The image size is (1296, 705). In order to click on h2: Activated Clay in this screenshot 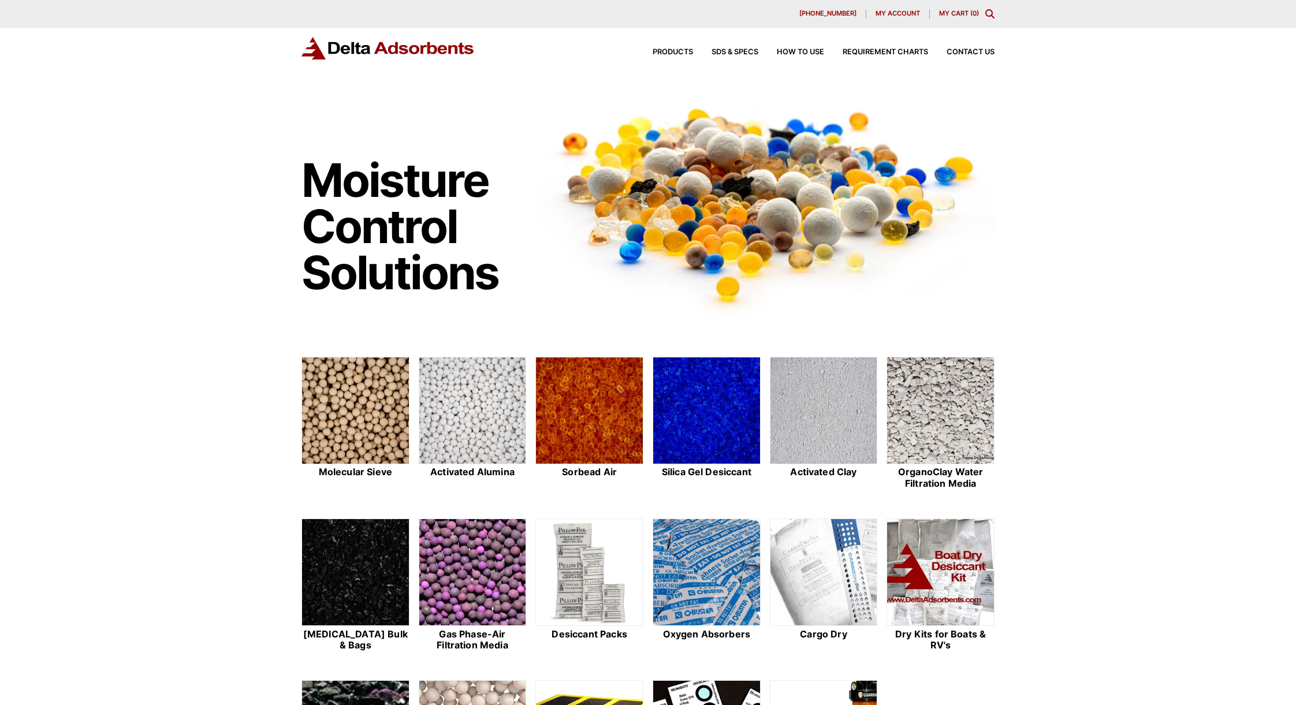, I will do `click(823, 472)`.